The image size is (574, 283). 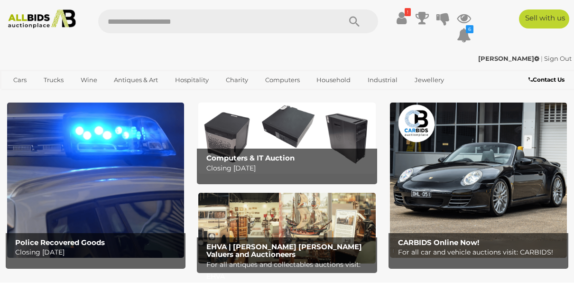 What do you see at coordinates (382, 80) in the screenshot?
I see `a: Industrial` at bounding box center [382, 80].